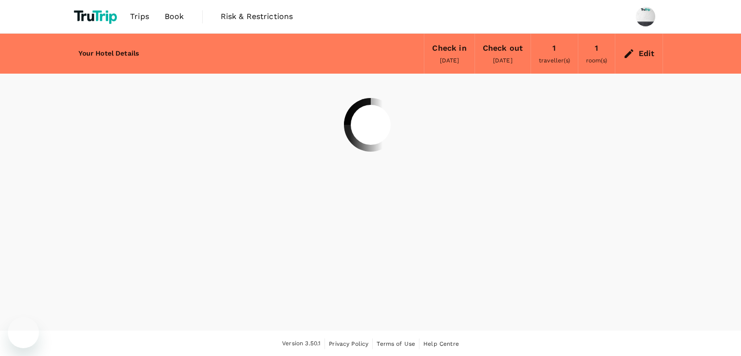 This screenshot has height=356, width=741. I want to click on span: Version 3.50.1, so click(301, 344).